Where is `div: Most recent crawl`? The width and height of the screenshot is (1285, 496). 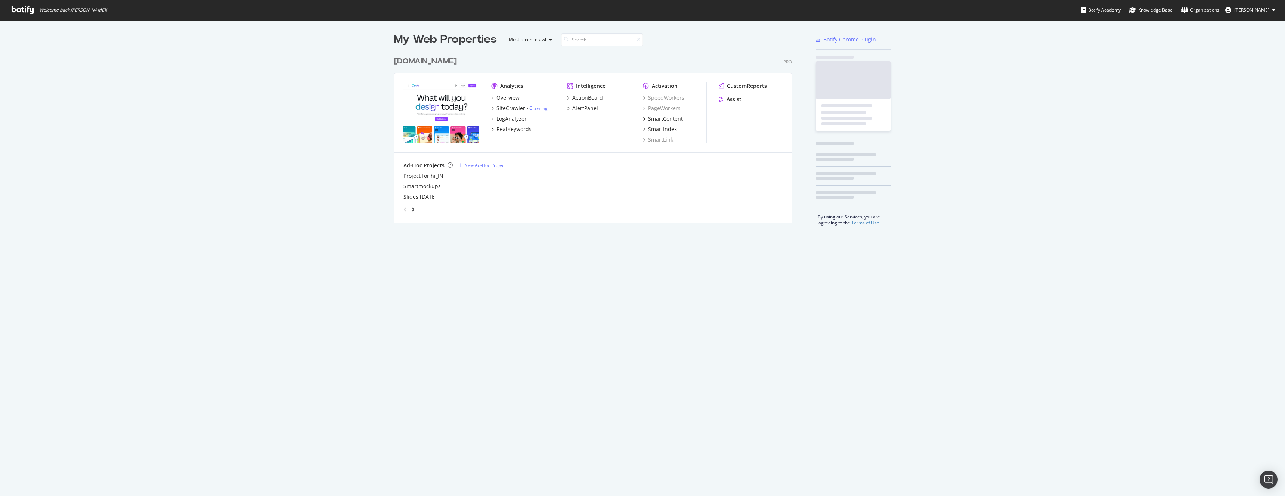
div: Most recent crawl is located at coordinates (527, 40).